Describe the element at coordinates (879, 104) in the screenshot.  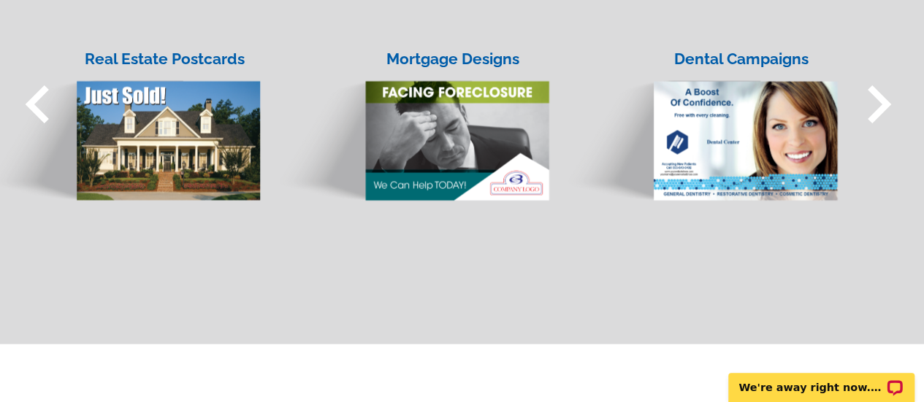
I see `span: keyboard_arrow_right` at that location.